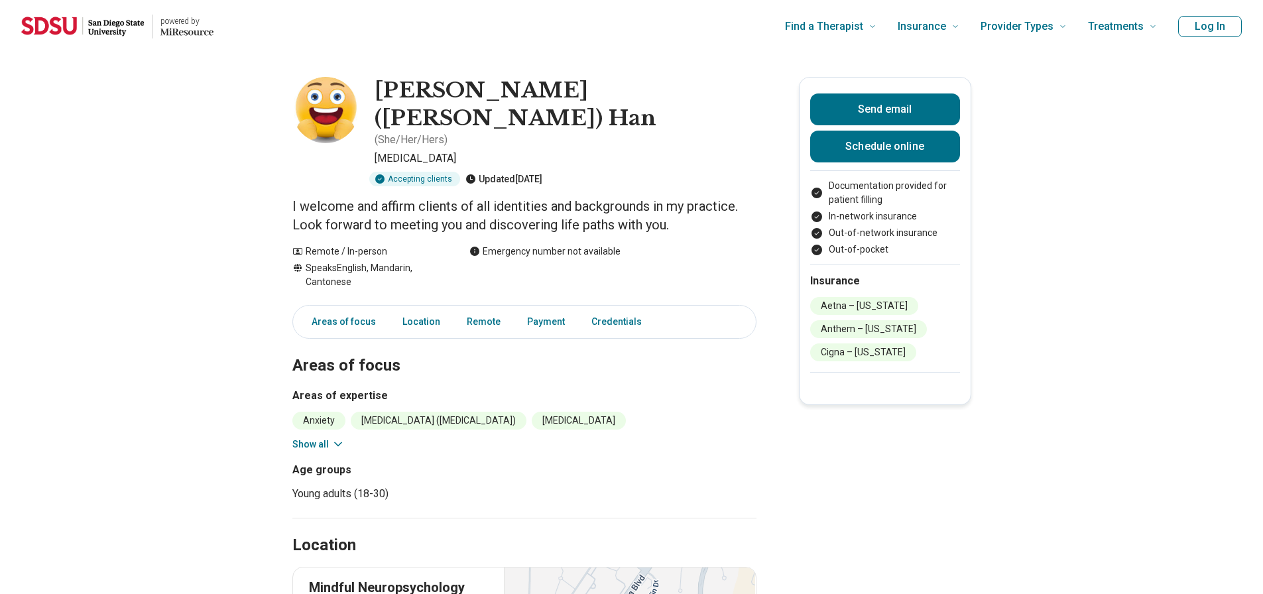 The width and height of the screenshot is (1263, 594). I want to click on h3: Age groups, so click(406, 470).